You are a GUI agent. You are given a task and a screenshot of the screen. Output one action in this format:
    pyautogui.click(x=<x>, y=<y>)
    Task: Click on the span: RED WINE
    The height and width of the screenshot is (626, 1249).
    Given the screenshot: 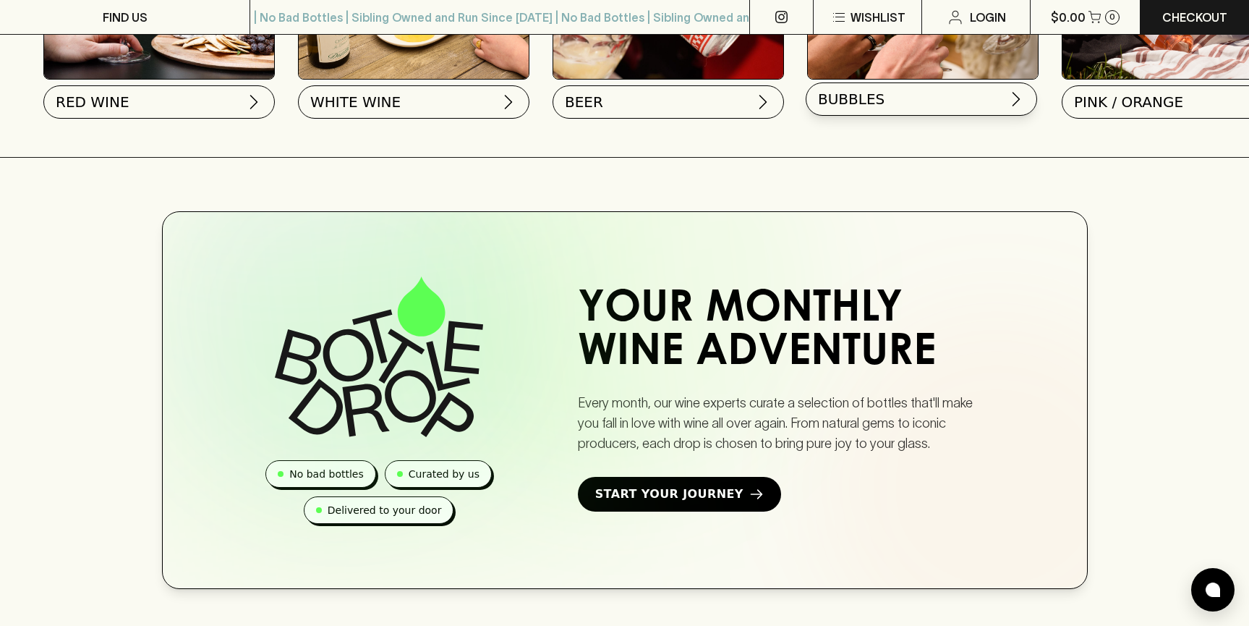 What is the action you would take?
    pyautogui.click(x=93, y=102)
    